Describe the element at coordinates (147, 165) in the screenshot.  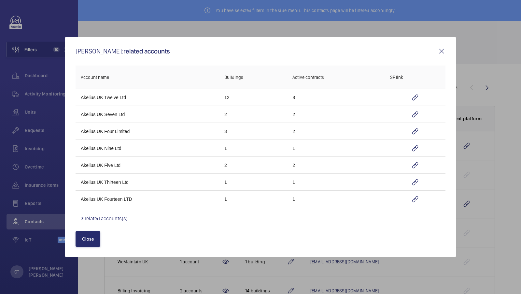
I see `td: Akelius UK Five Ltd` at that location.